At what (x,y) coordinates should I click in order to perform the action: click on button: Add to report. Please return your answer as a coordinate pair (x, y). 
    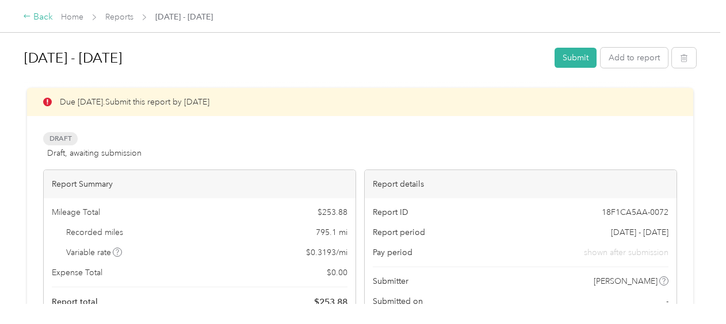
    Looking at the image, I should click on (634, 58).